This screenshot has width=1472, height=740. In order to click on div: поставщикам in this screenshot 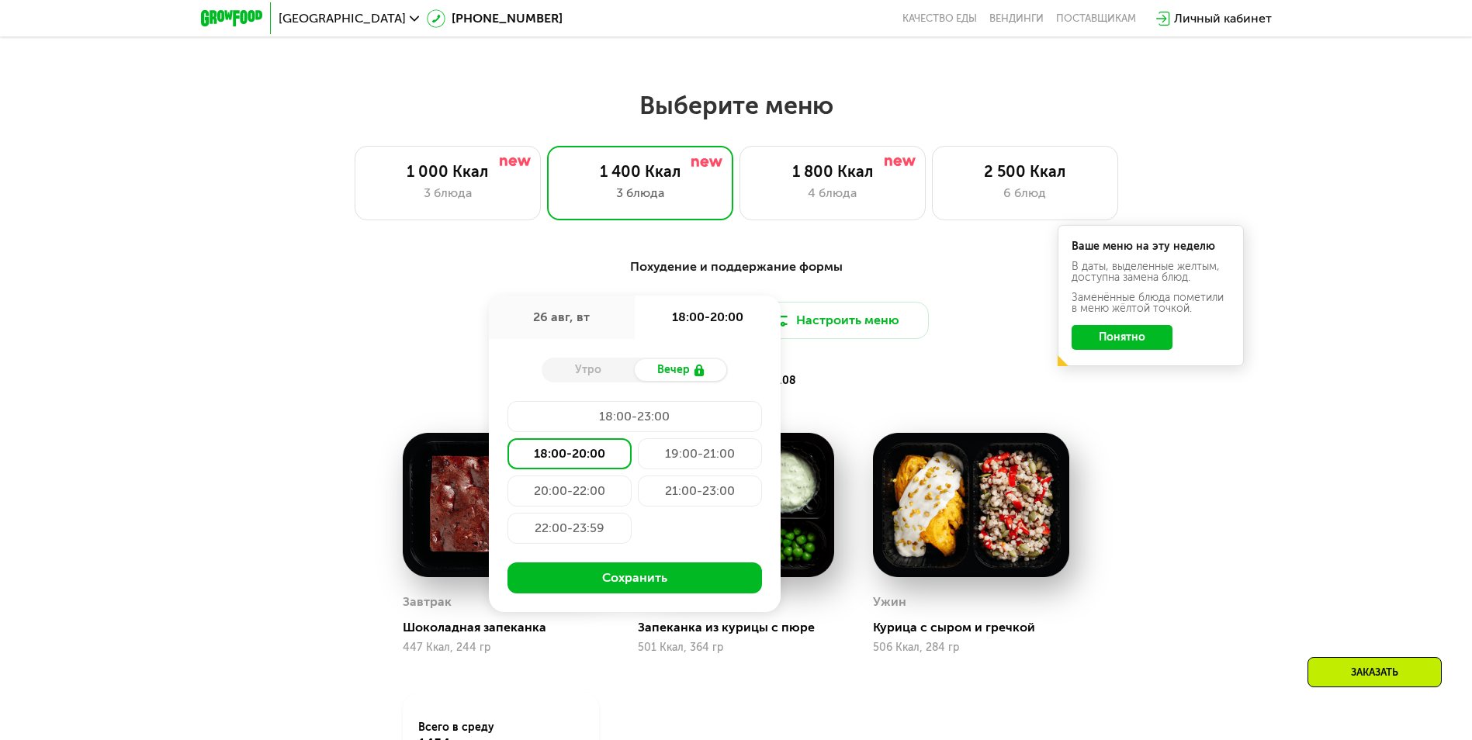, I will do `click(1096, 19)`.